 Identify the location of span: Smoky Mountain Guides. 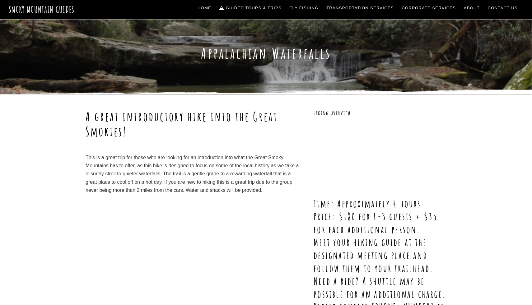
(42, 9).